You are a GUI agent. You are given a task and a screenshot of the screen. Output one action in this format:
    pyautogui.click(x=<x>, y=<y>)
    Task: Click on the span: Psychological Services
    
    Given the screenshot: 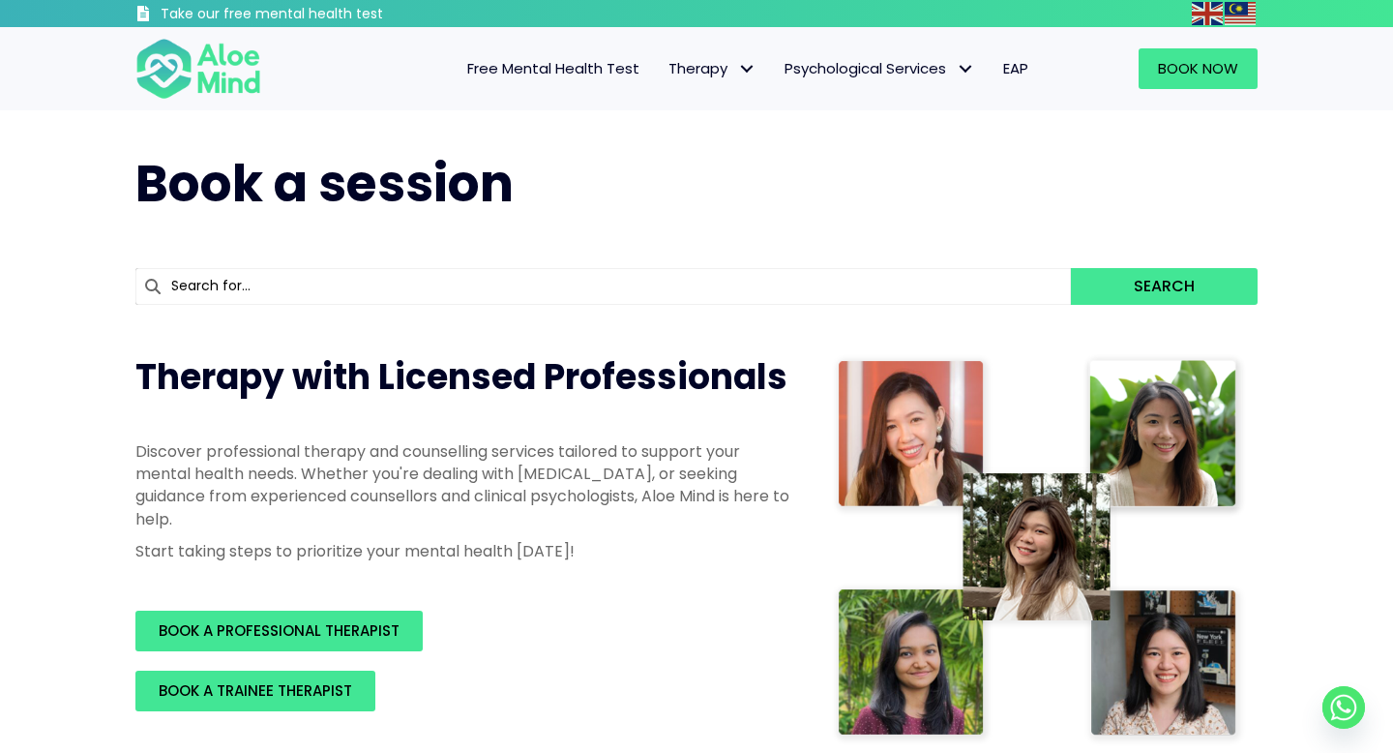 What is the action you would take?
    pyautogui.click(x=879, y=68)
    